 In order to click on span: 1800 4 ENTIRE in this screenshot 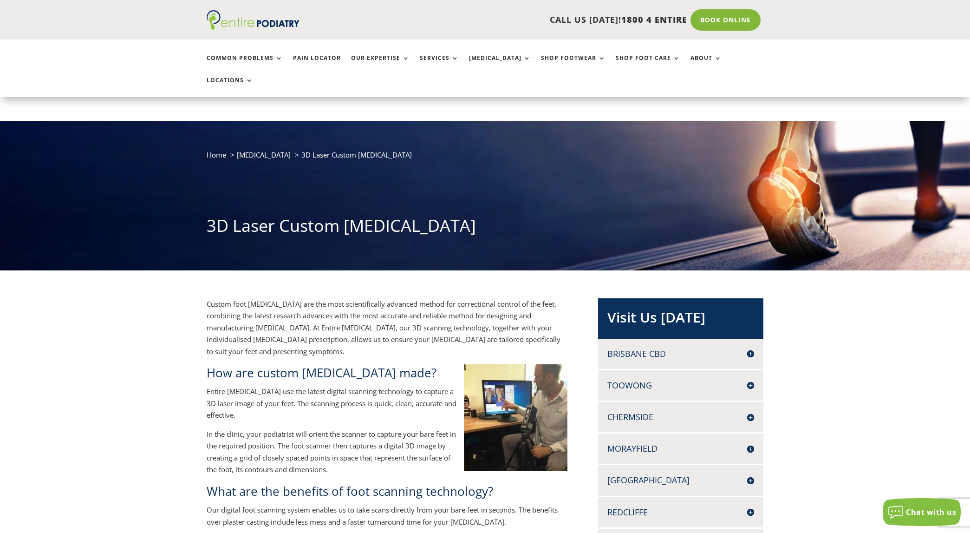, I will do `click(654, 20)`.